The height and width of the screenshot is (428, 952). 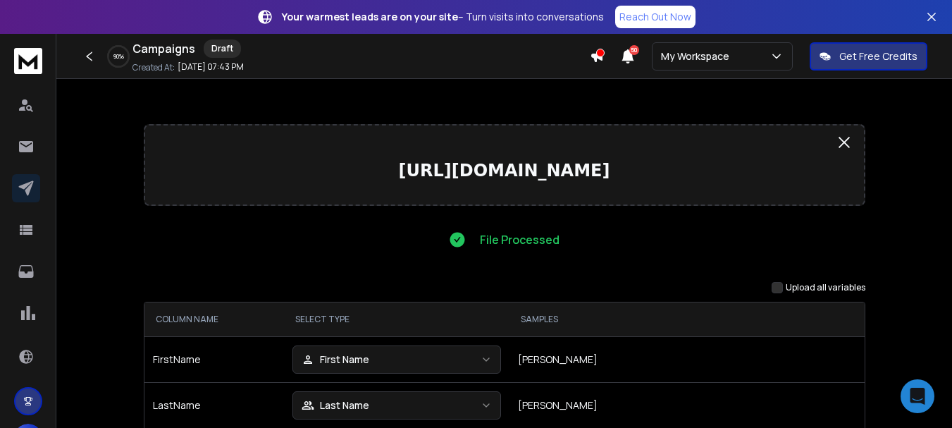 What do you see at coordinates (214, 404) in the screenshot?
I see `td: LastName` at bounding box center [214, 404].